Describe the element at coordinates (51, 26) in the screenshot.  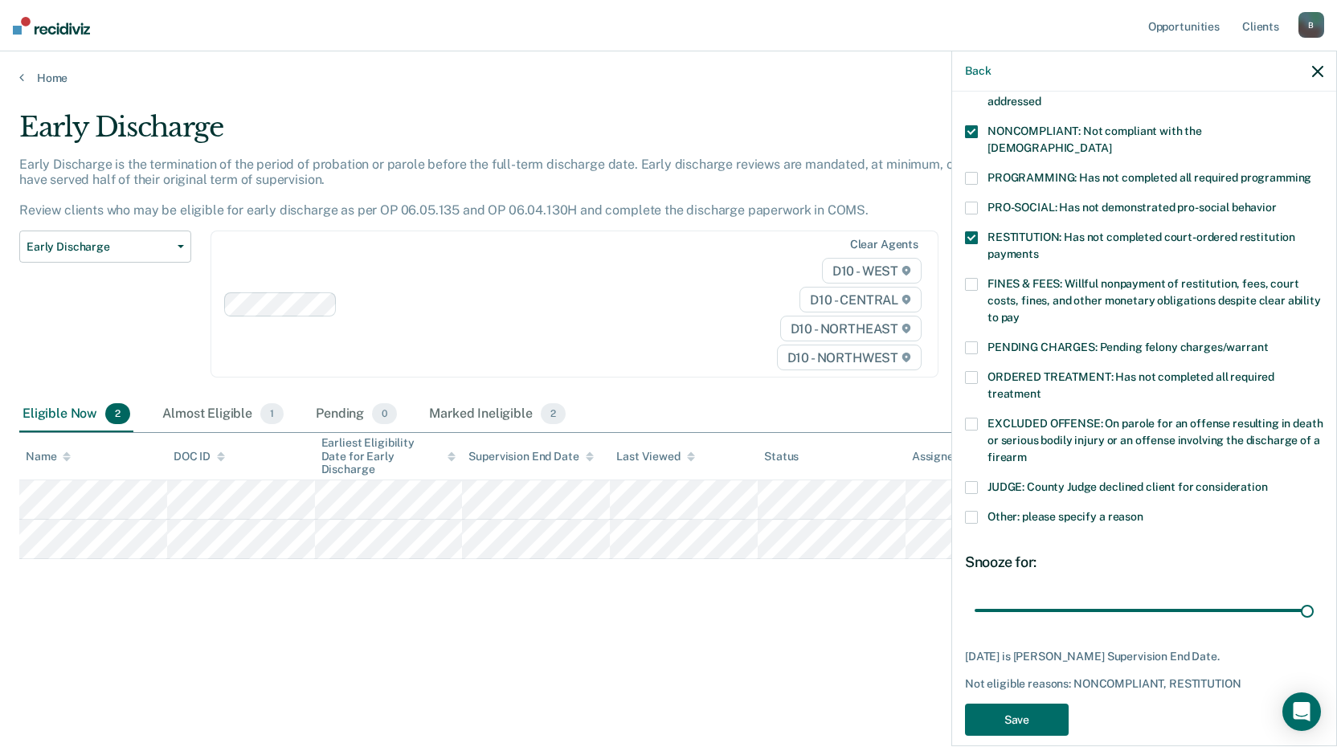
I see `img: Recidiviz` at that location.